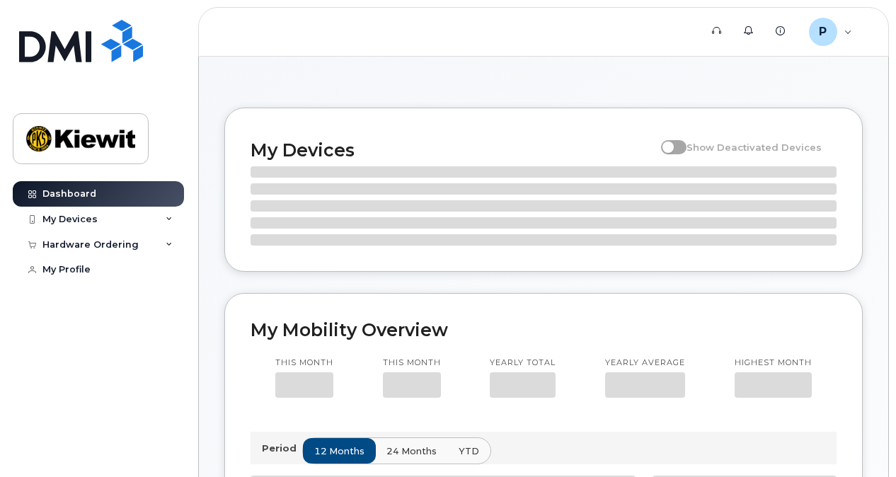 The image size is (896, 477). Describe the element at coordinates (754, 147) in the screenshot. I see `span: Show Deactivated Devices` at that location.